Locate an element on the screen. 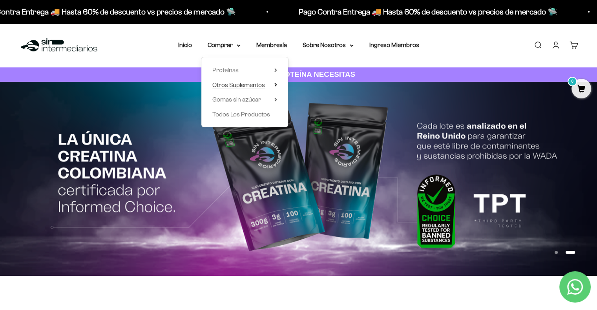 The width and height of the screenshot is (597, 310). span: Otros Suplementos is located at coordinates (239, 85).